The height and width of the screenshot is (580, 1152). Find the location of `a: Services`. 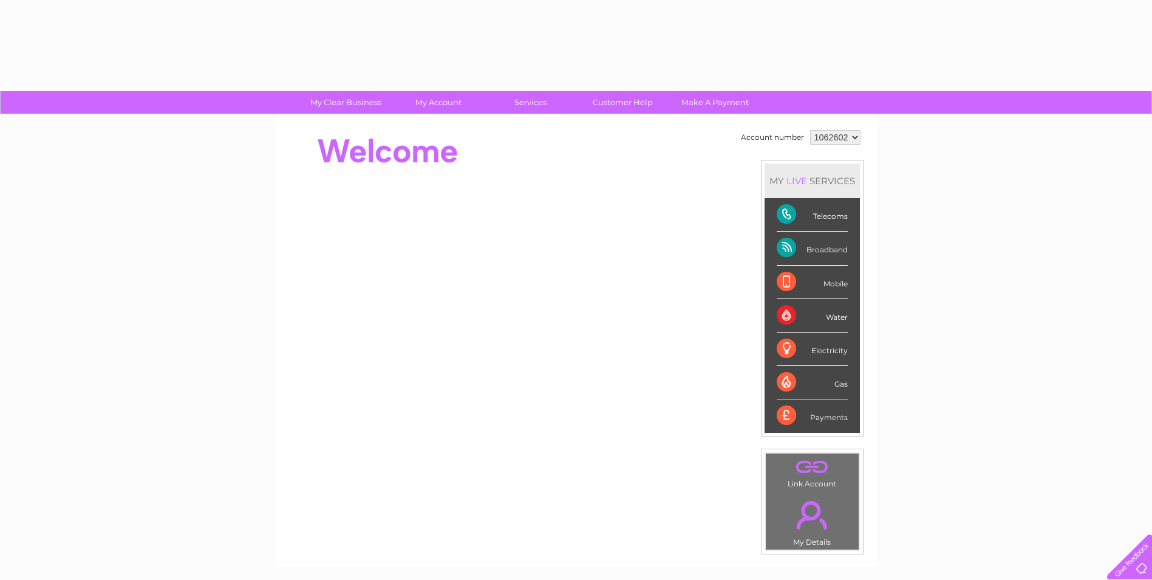

a: Services is located at coordinates (530, 102).